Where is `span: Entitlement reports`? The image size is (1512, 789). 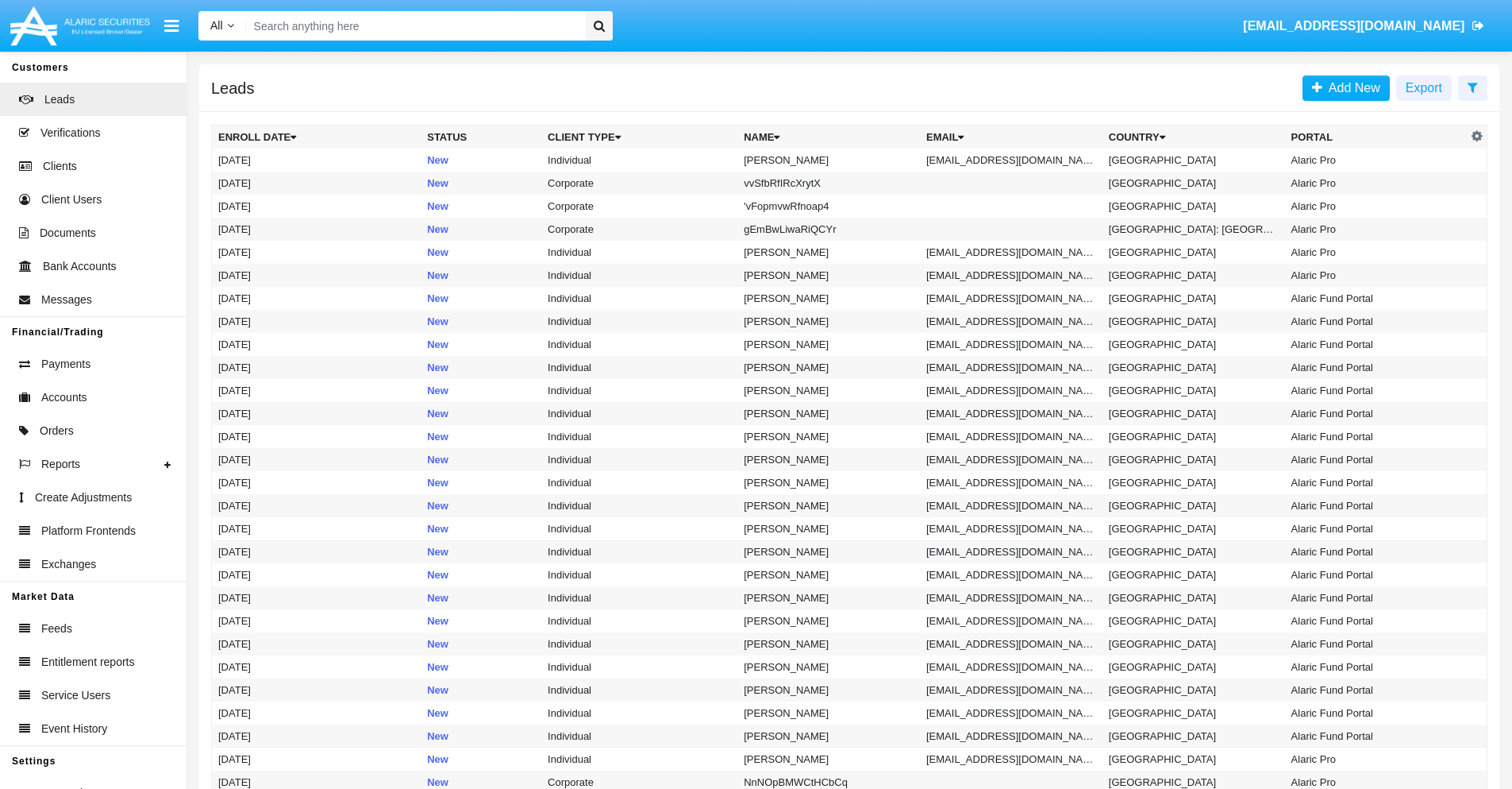 span: Entitlement reports is located at coordinates (88, 661).